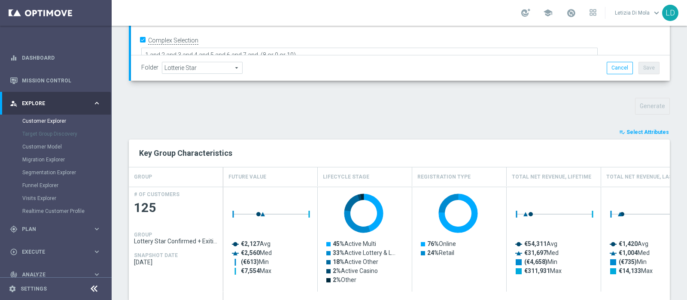  What do you see at coordinates (627, 262) in the screenshot?
I see `tspan: (€735)` at bounding box center [627, 262].